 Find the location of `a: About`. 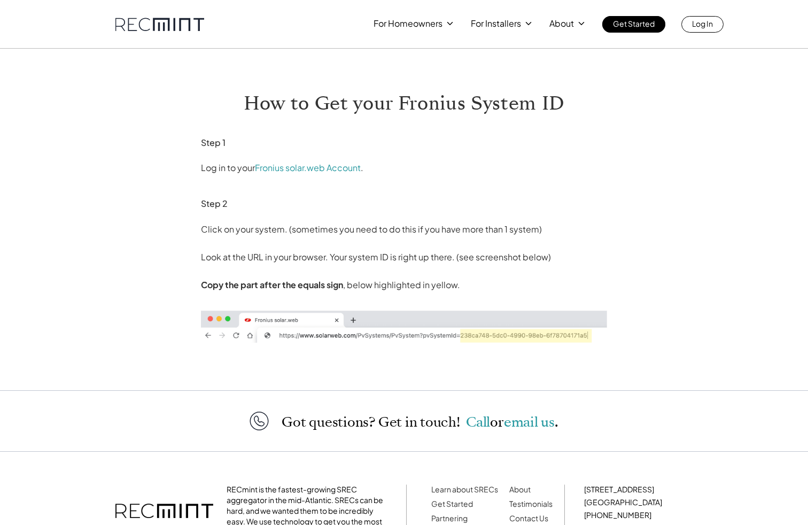

a: About is located at coordinates (520, 489).